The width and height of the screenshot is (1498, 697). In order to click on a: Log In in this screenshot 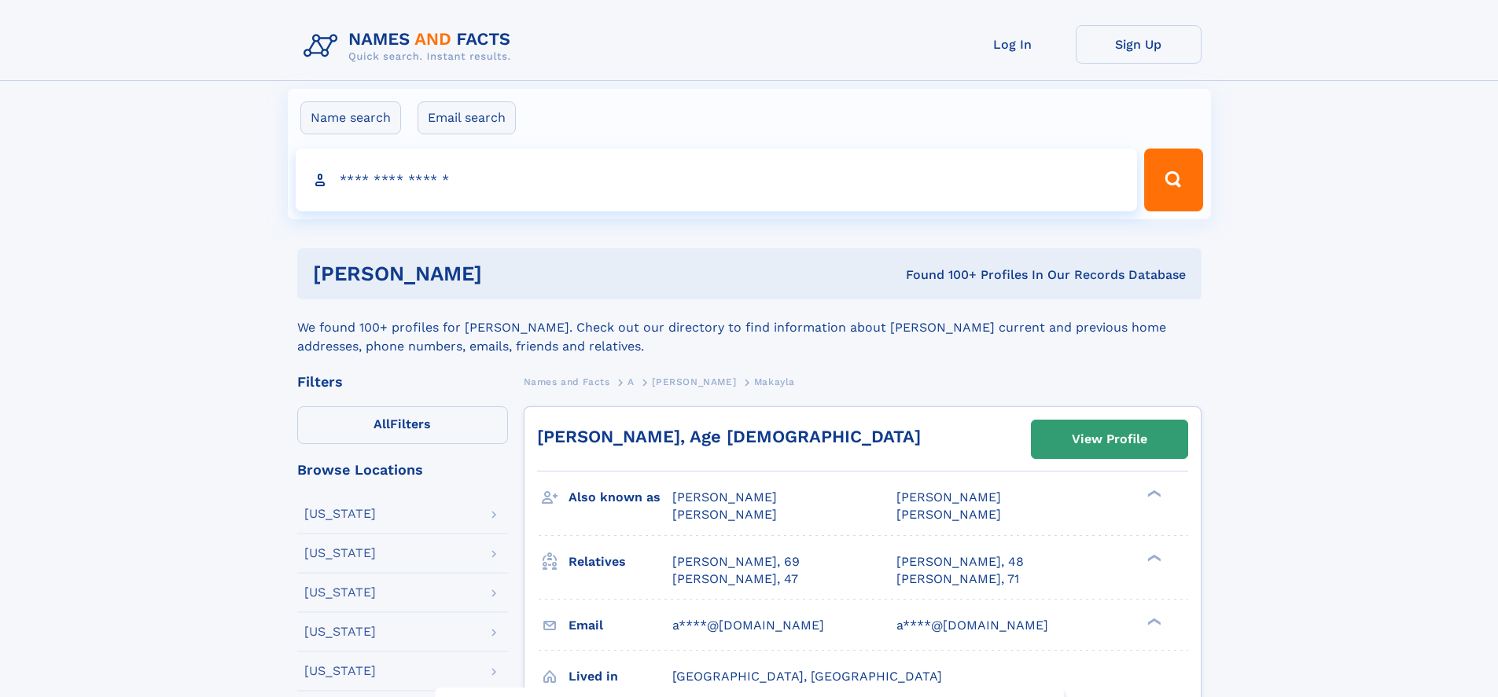, I will do `click(1013, 44)`.